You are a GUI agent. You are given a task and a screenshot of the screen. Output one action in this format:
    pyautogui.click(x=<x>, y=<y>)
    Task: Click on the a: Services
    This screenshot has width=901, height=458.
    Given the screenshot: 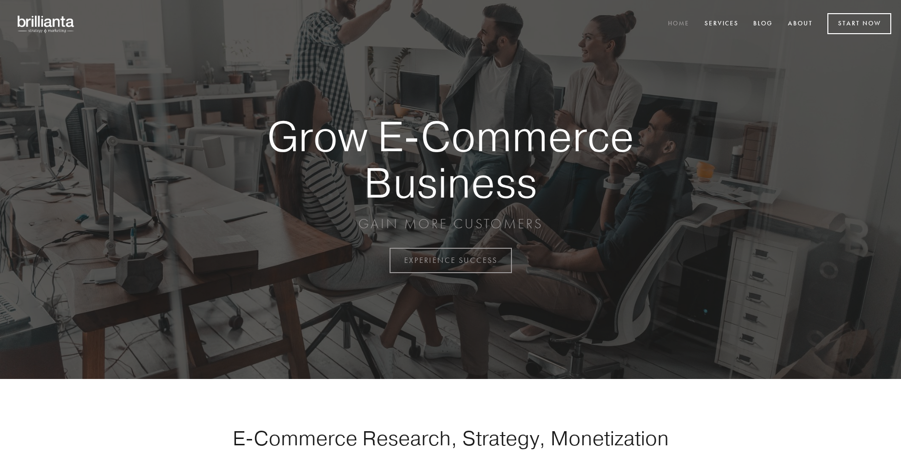 What is the action you would take?
    pyautogui.click(x=722, y=24)
    